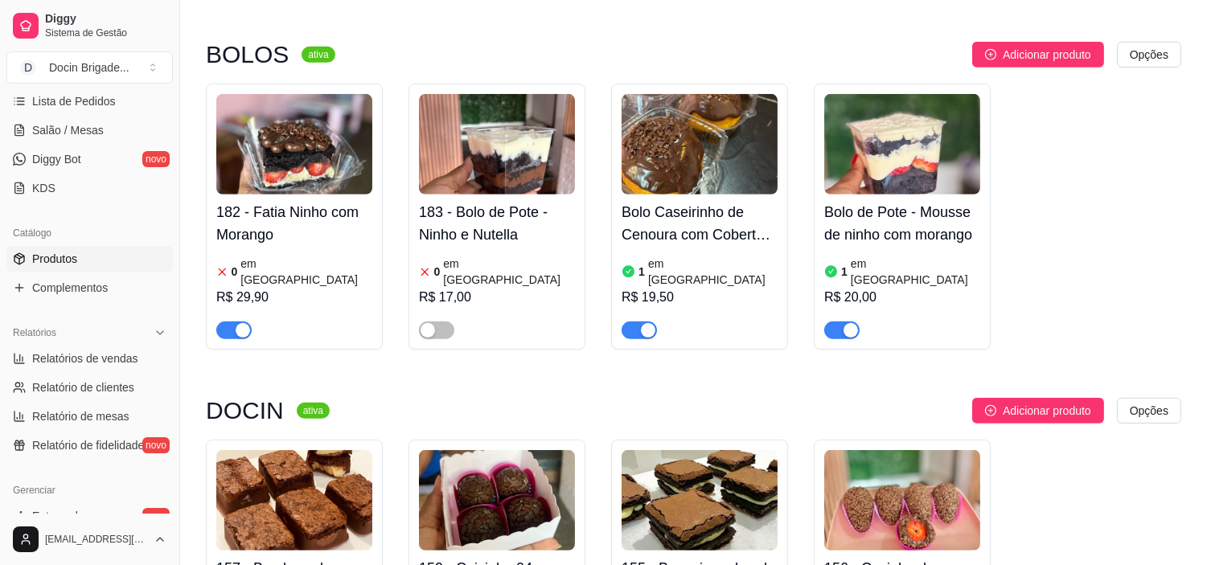  Describe the element at coordinates (80, 416) in the screenshot. I see `span: Relatório de mesas` at that location.